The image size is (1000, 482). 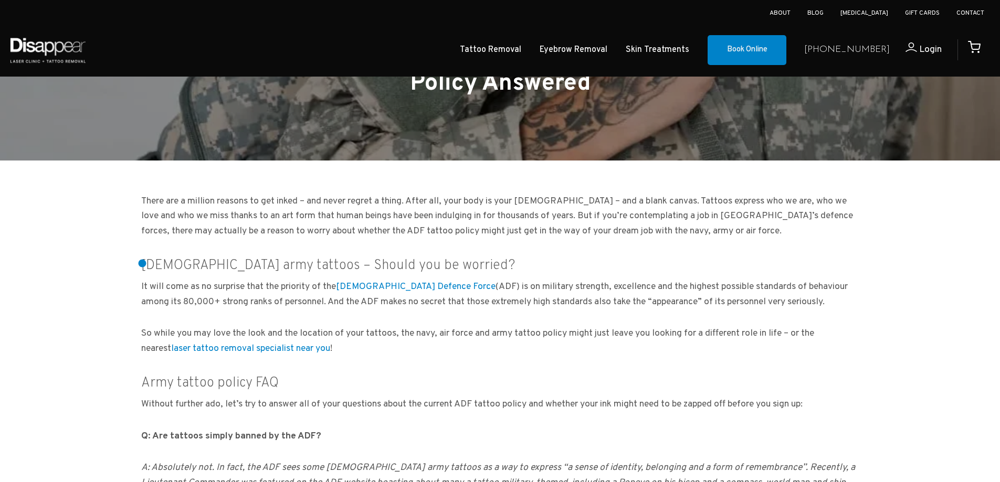 I want to click on a: Gift Cards, so click(x=922, y=13).